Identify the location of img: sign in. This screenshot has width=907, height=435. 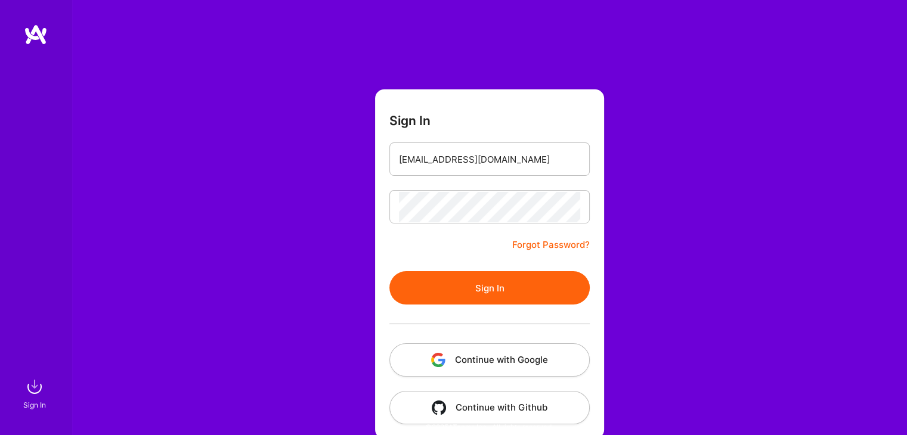
(35, 387).